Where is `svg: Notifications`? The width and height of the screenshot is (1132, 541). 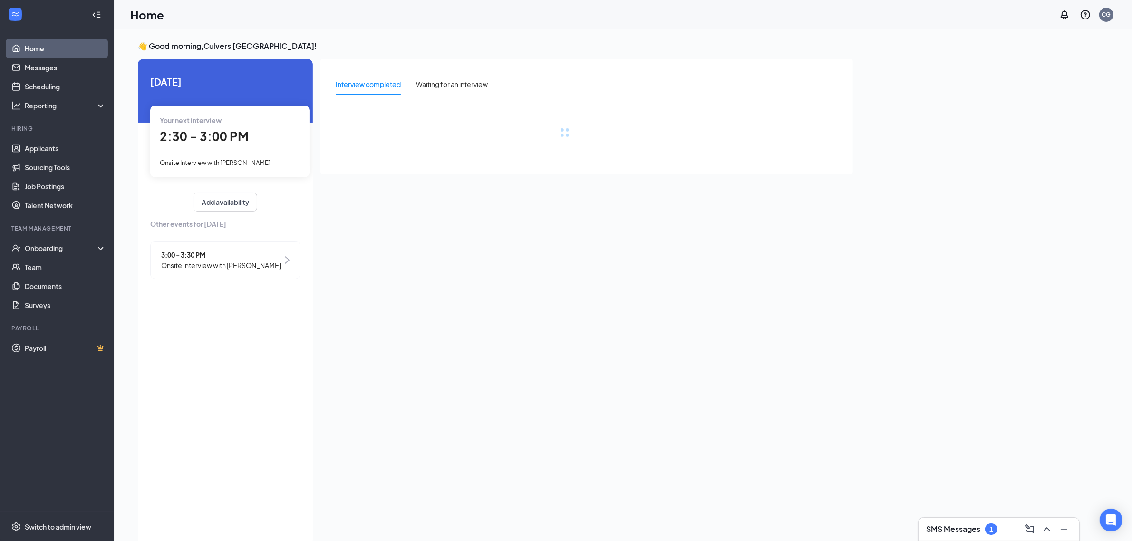
svg: Notifications is located at coordinates (1065, 15).